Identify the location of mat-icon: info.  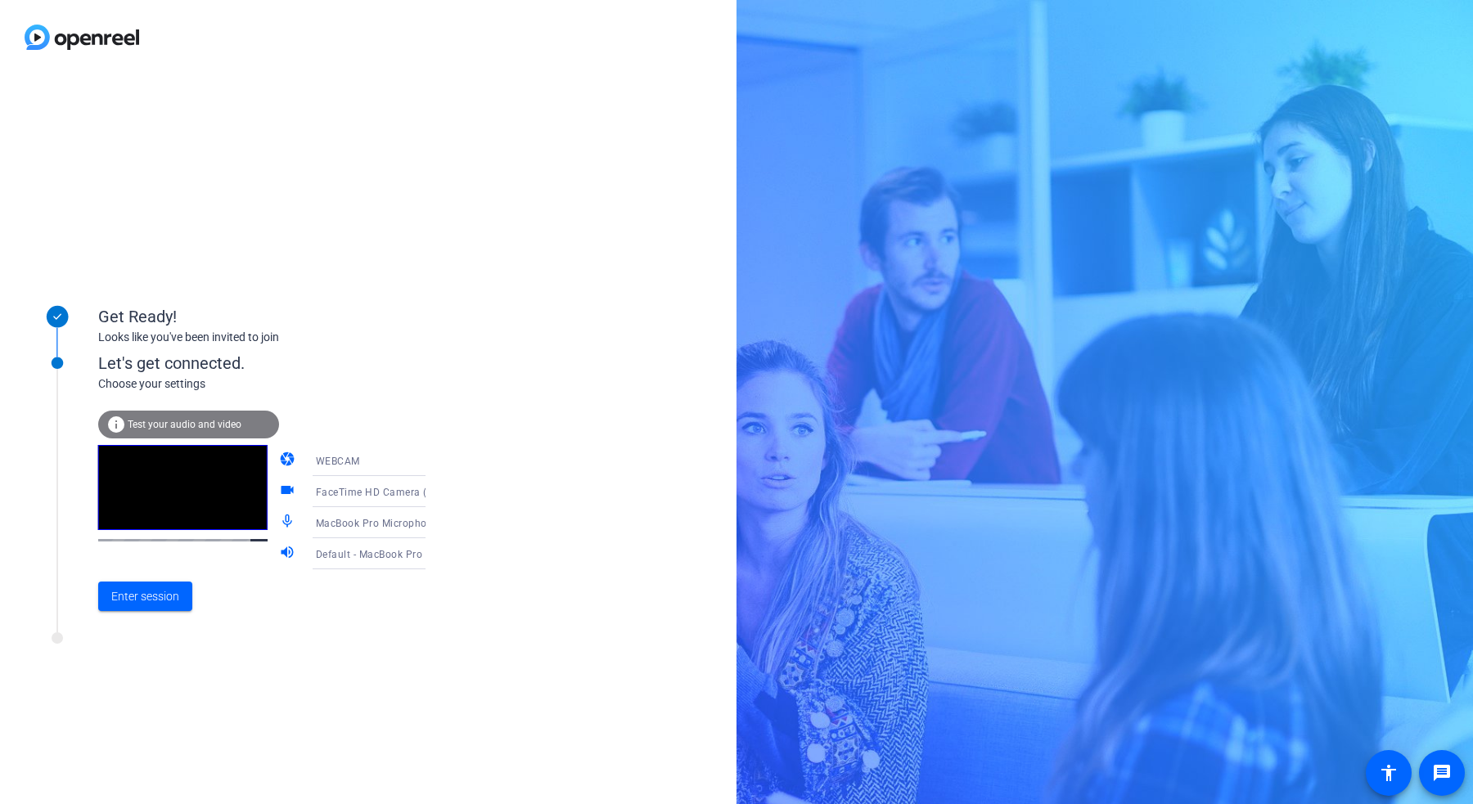
(116, 425).